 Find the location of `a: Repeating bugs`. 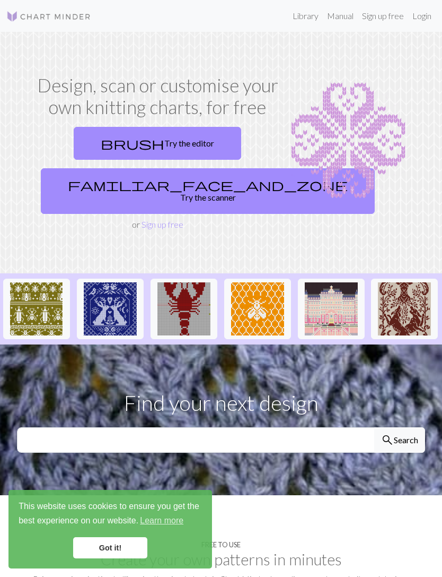

a: Repeating bugs is located at coordinates (37, 307).